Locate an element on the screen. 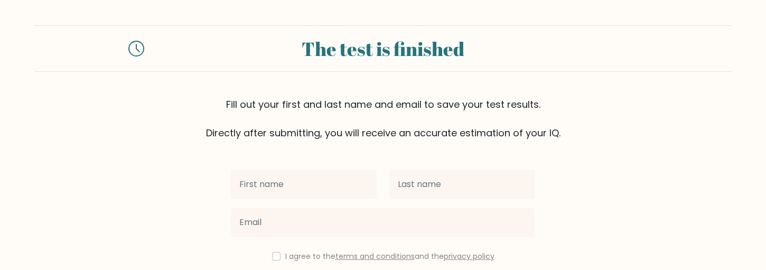  input: First name is located at coordinates (304, 184).